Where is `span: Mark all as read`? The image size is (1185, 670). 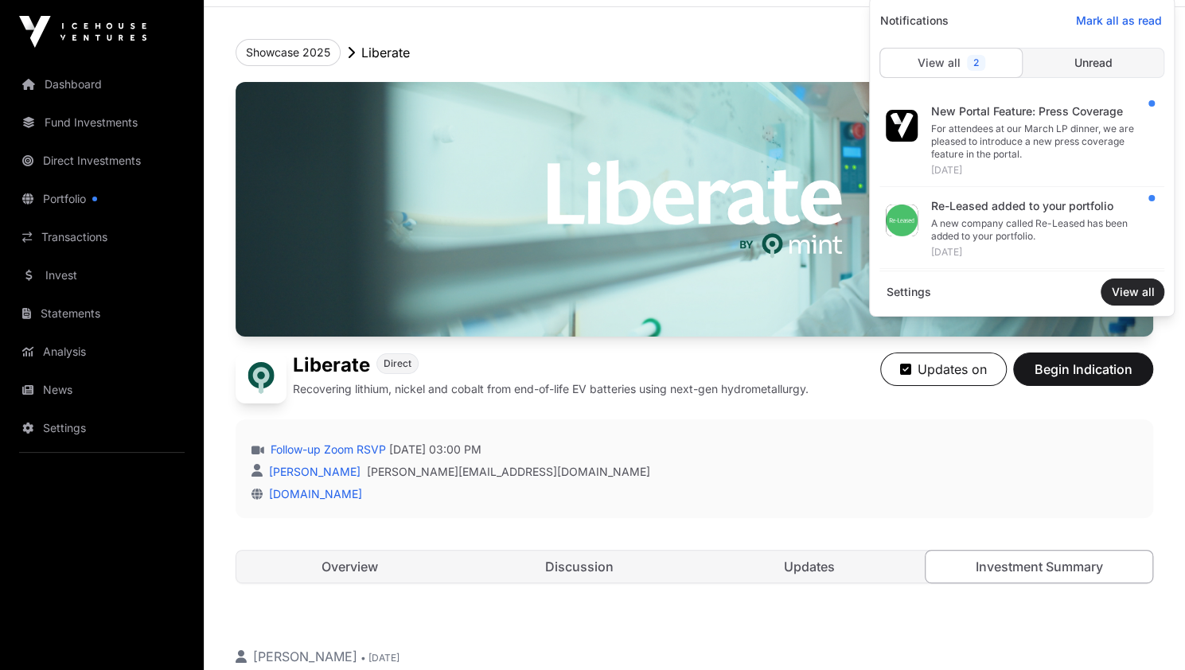 span: Mark all as read is located at coordinates (1118, 21).